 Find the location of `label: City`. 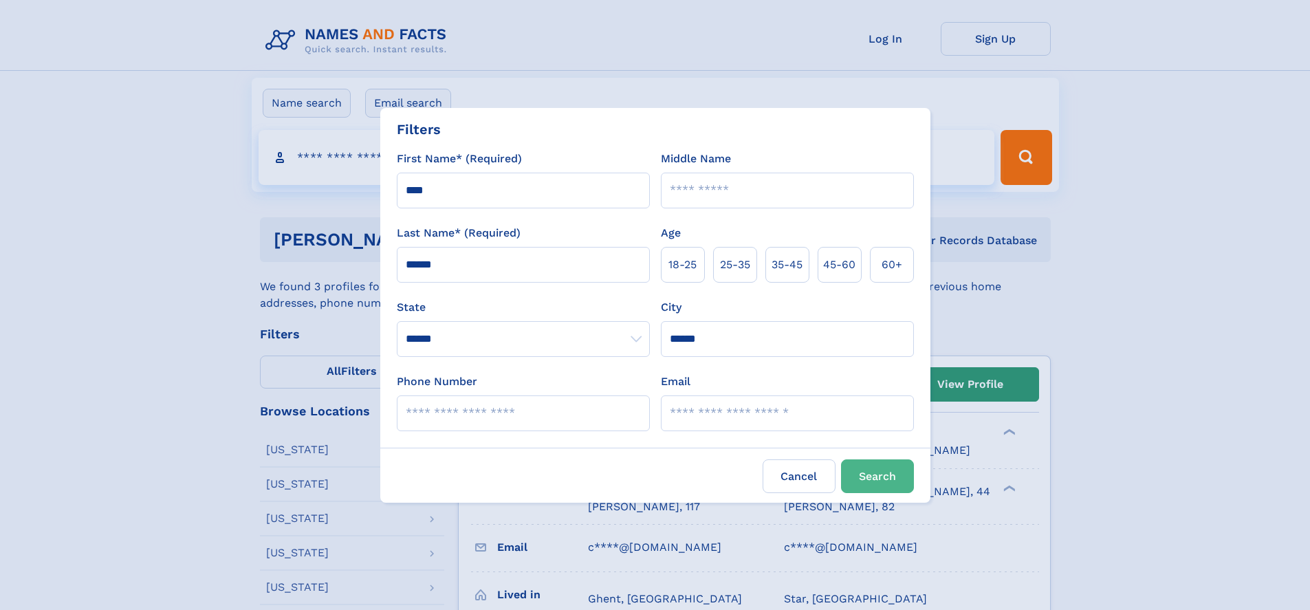

label: City is located at coordinates (671, 307).